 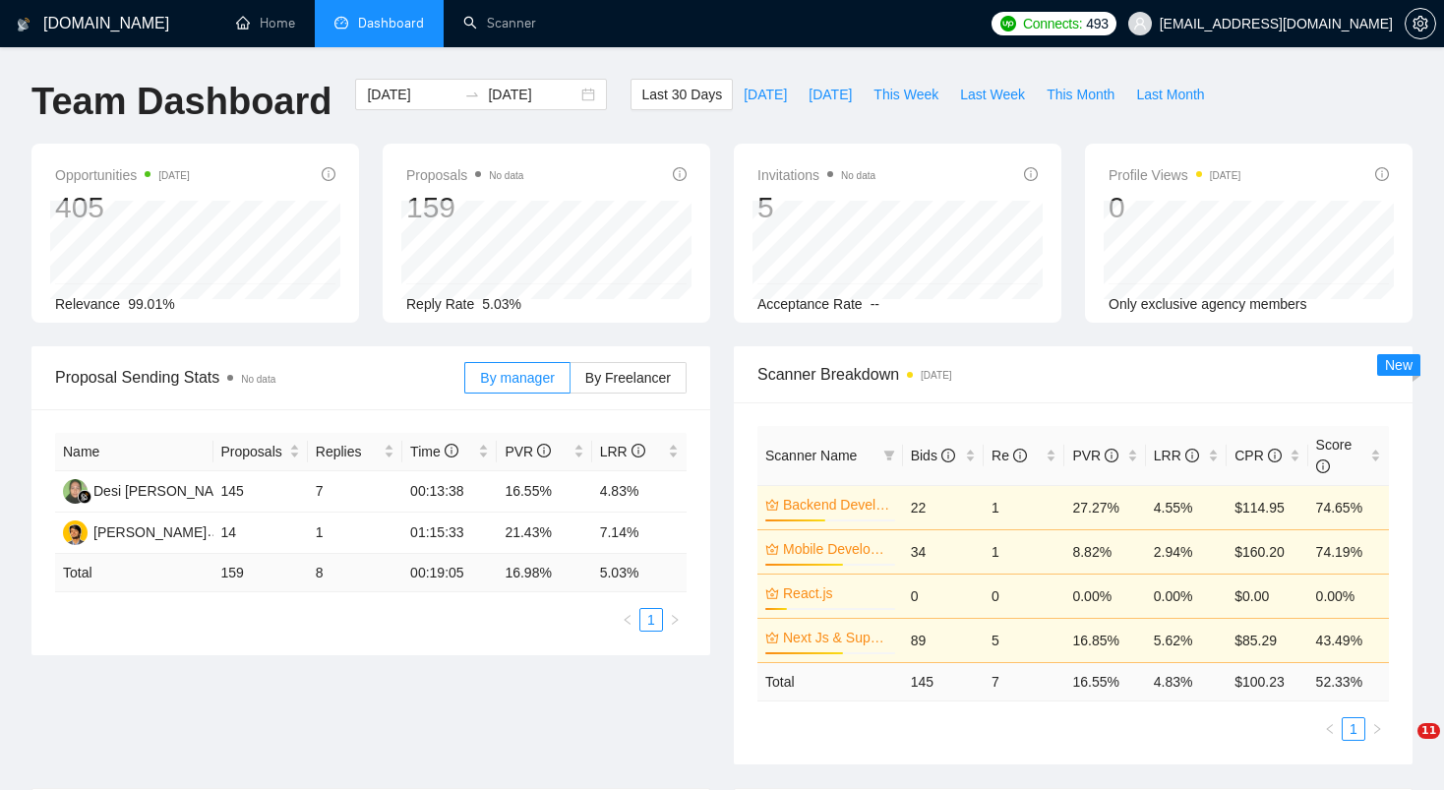 What do you see at coordinates (993, 94) in the screenshot?
I see `span: Last Week` at bounding box center [993, 94].